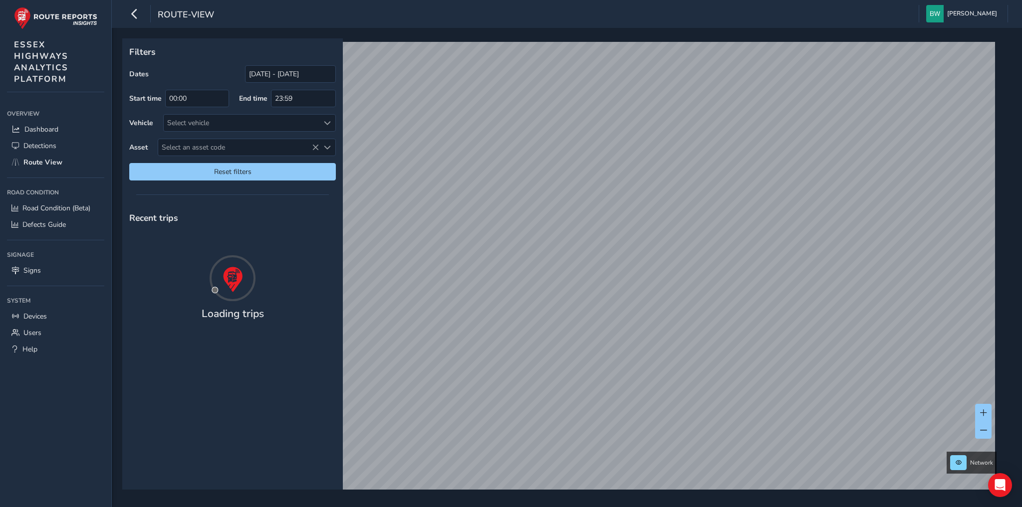 The height and width of the screenshot is (507, 1022). Describe the element at coordinates (55, 301) in the screenshot. I see `div: System` at that location.